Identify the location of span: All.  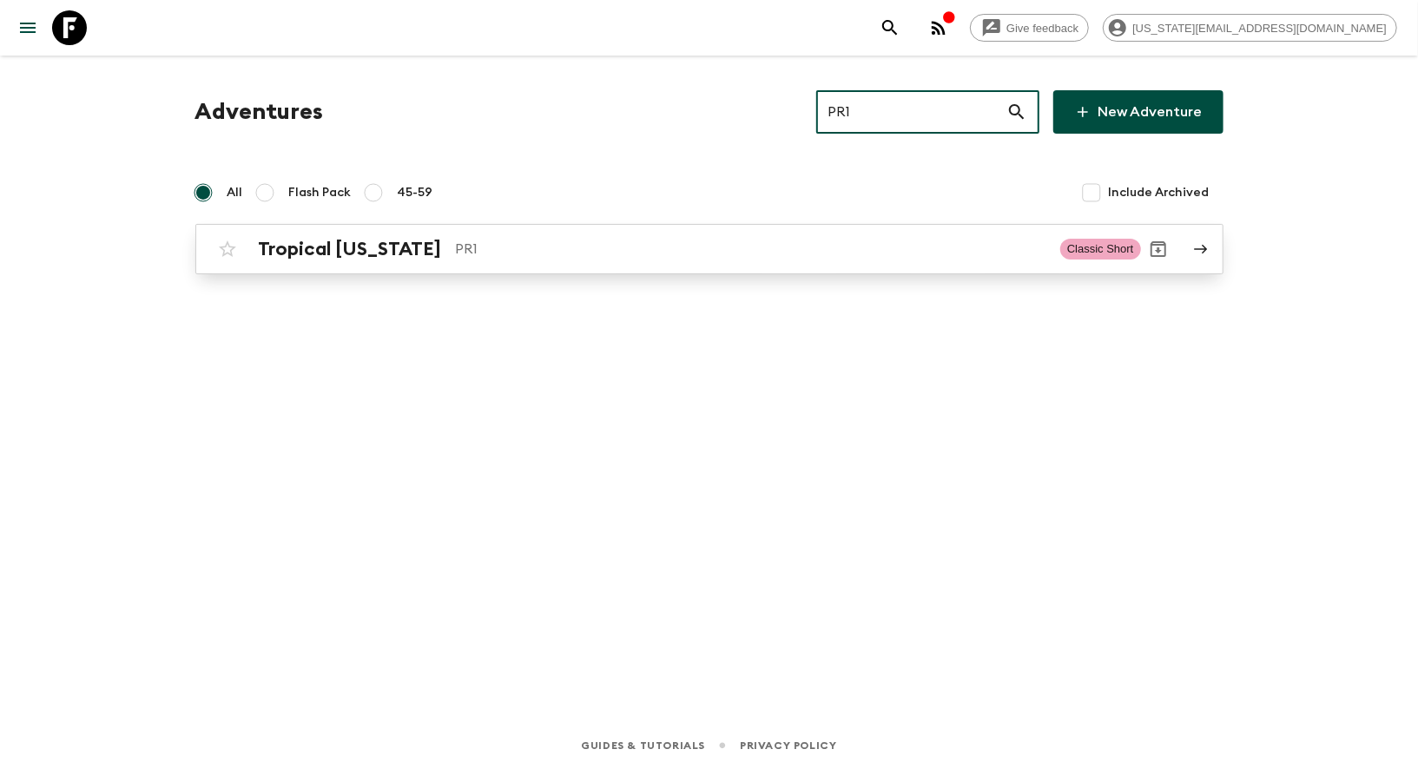
(235, 193).